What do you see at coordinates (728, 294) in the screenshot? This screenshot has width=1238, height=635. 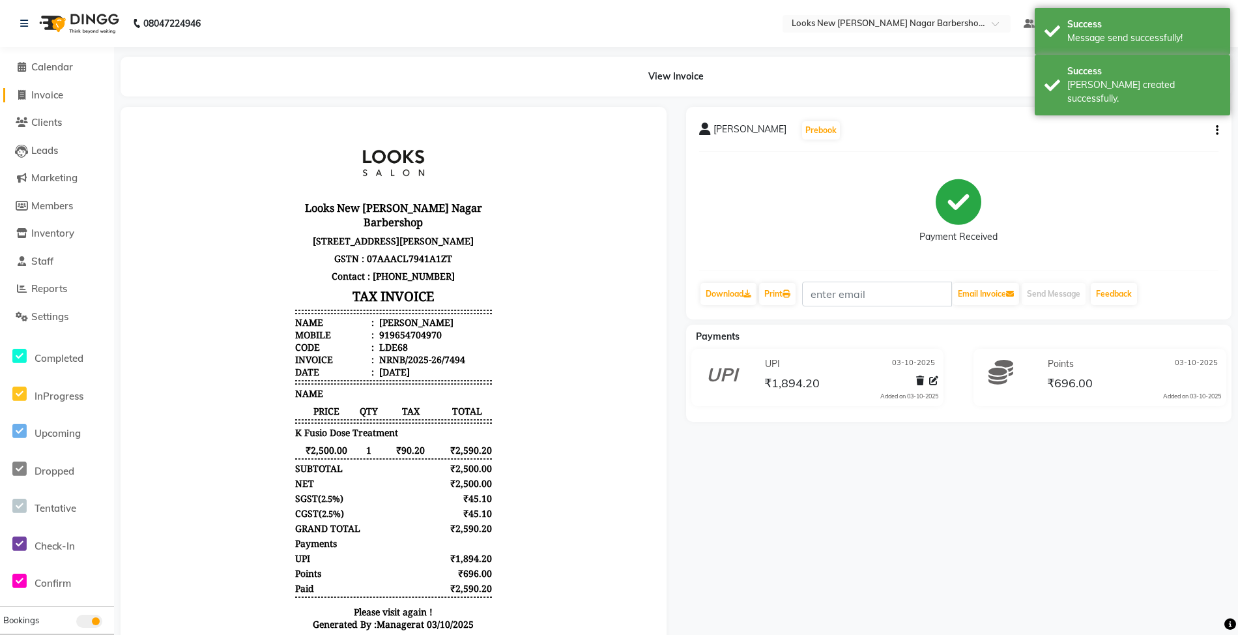 I see `a: Download` at bounding box center [728, 294].